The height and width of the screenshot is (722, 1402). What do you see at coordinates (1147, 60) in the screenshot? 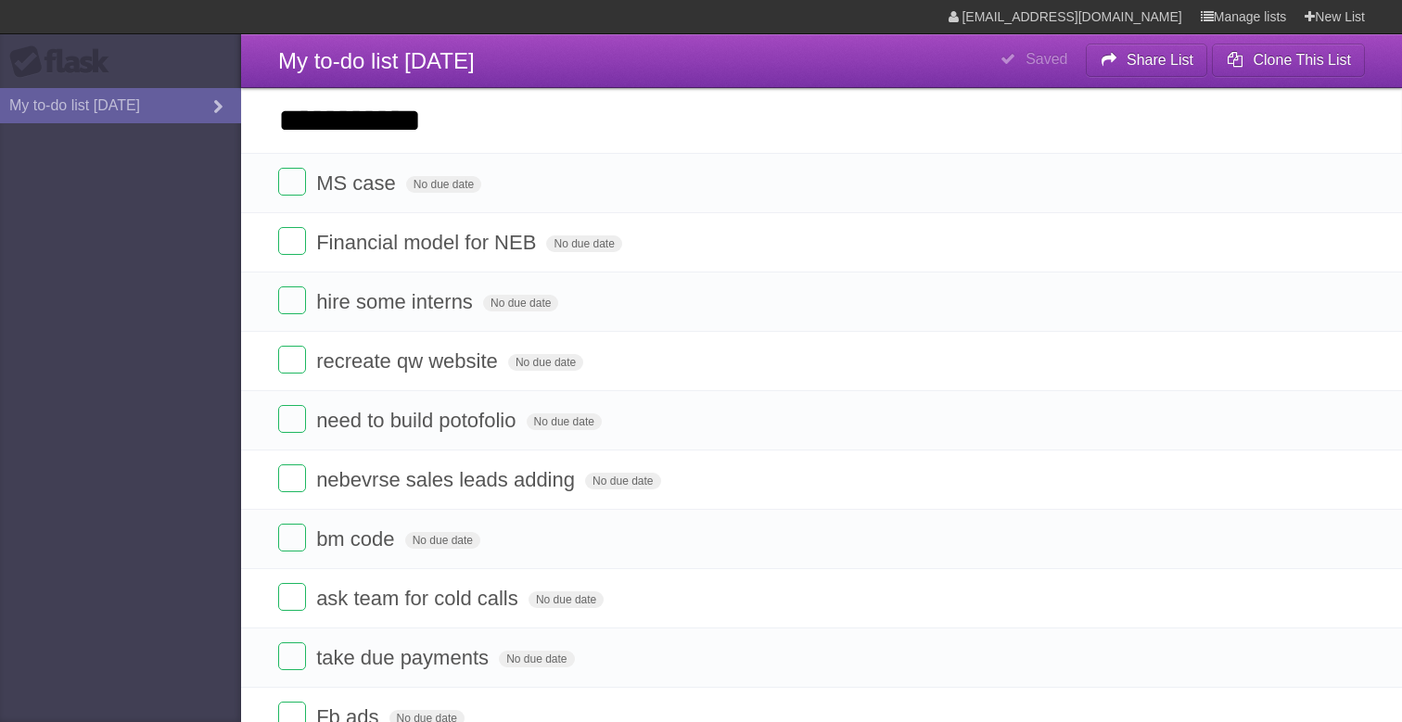
I see `button: Share List` at bounding box center [1147, 60].